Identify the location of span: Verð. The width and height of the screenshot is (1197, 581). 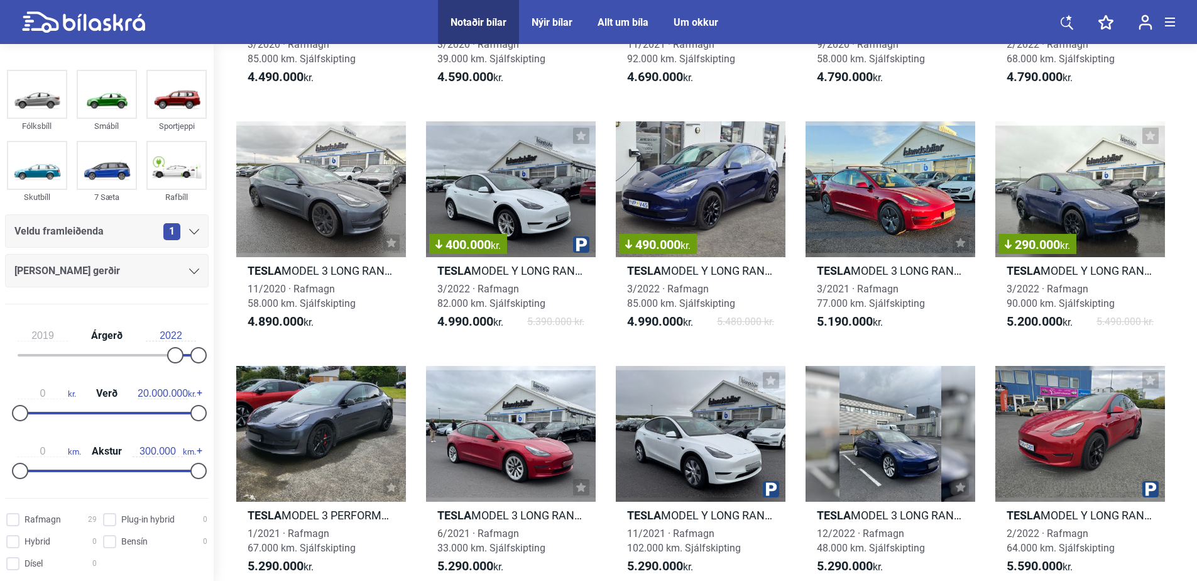
(107, 393).